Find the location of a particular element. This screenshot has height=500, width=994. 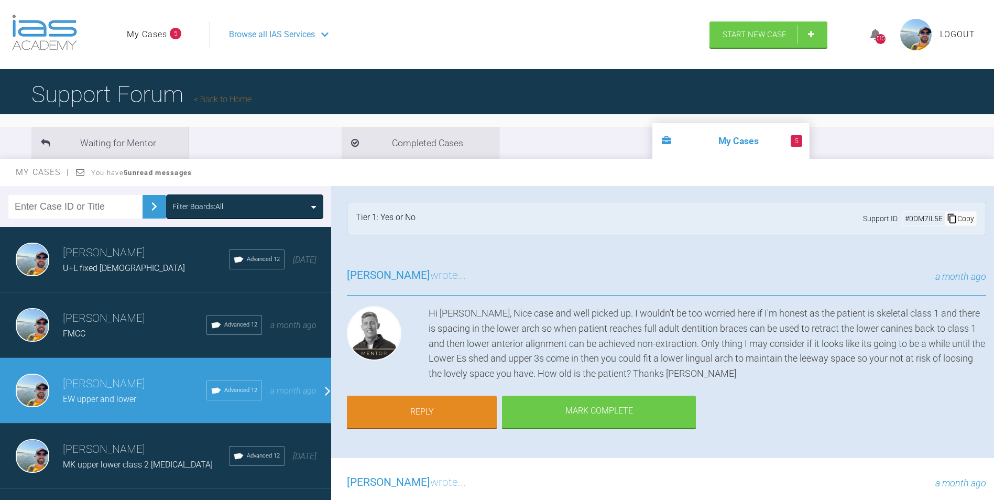

a: Back to Home is located at coordinates (223, 99).